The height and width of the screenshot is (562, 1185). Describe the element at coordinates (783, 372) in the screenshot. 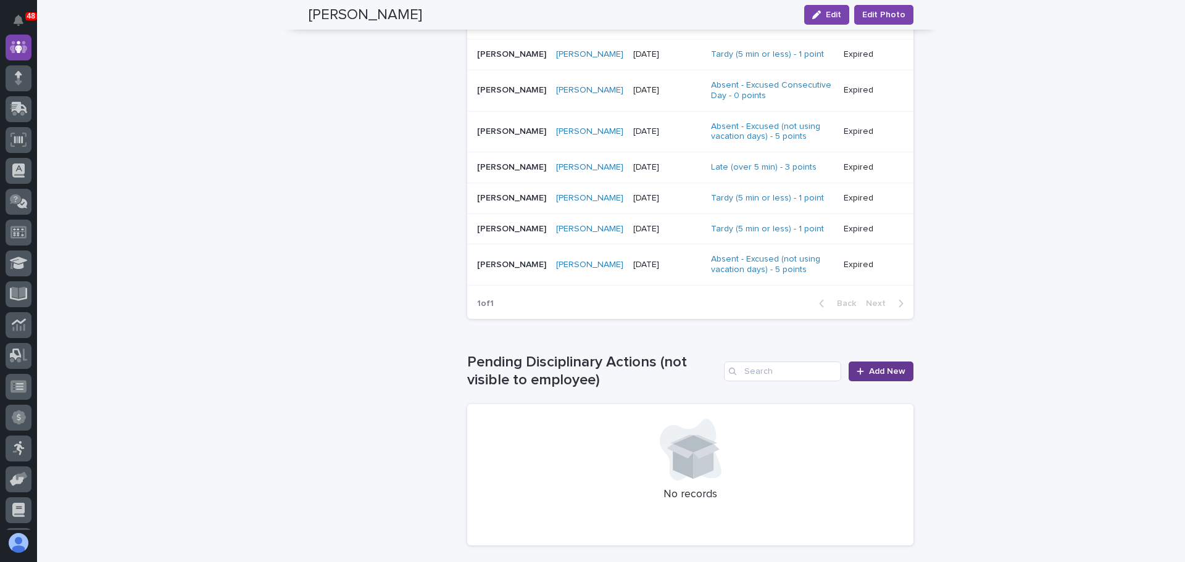

I see `input: Search` at that location.